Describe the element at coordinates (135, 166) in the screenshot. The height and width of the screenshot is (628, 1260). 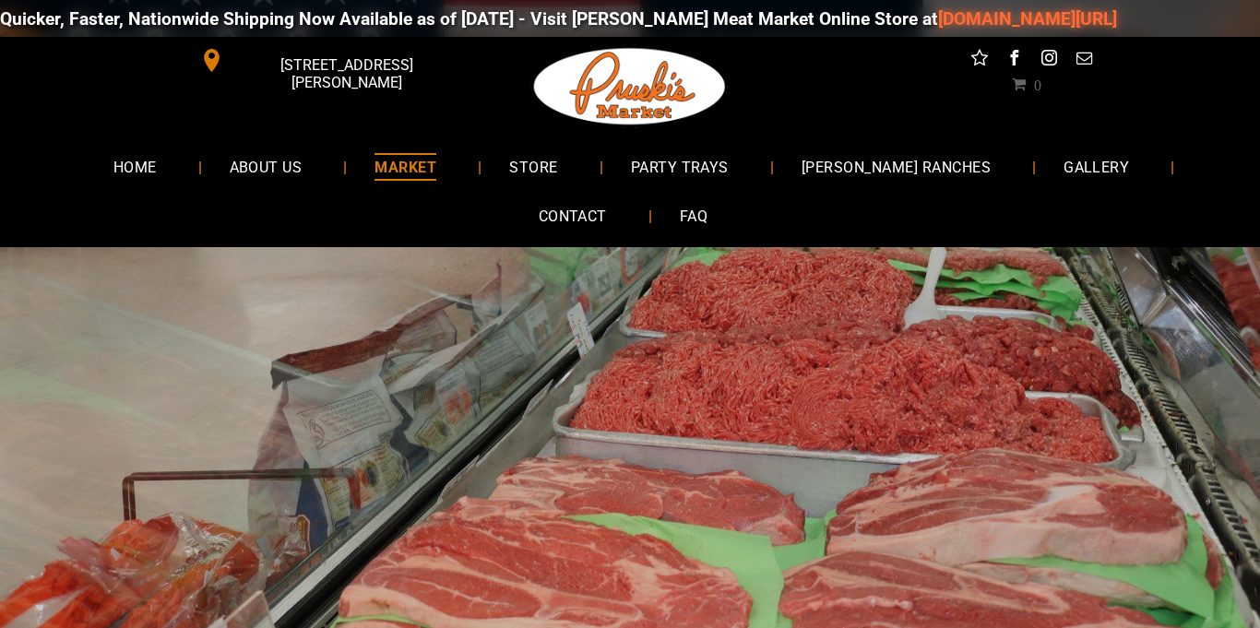
I see `a: HOME` at that location.